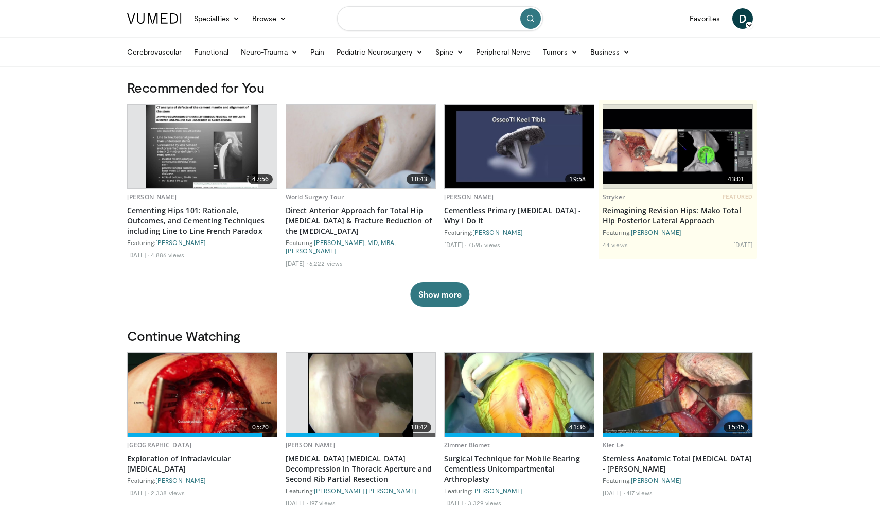  I want to click on a: 19:58, so click(520, 146).